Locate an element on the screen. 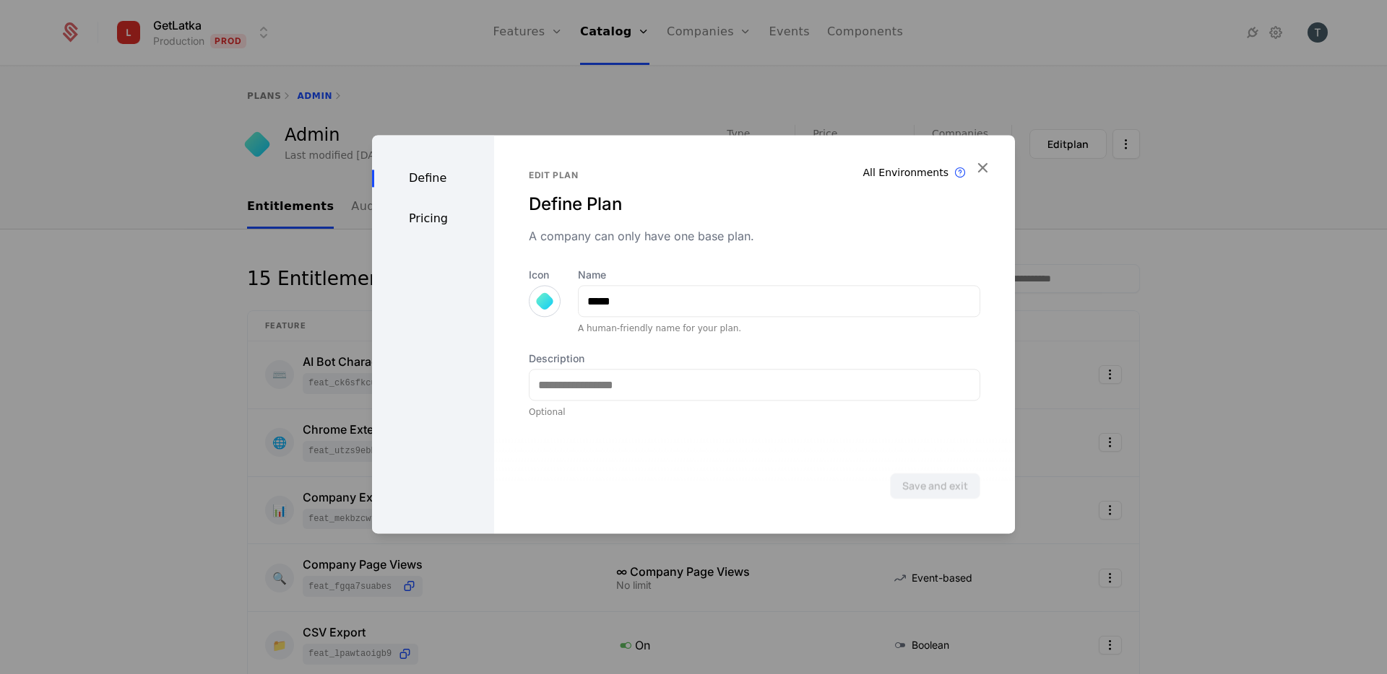 The image size is (1387, 674). div: A human-friendly name for your plan. is located at coordinates (778, 329).